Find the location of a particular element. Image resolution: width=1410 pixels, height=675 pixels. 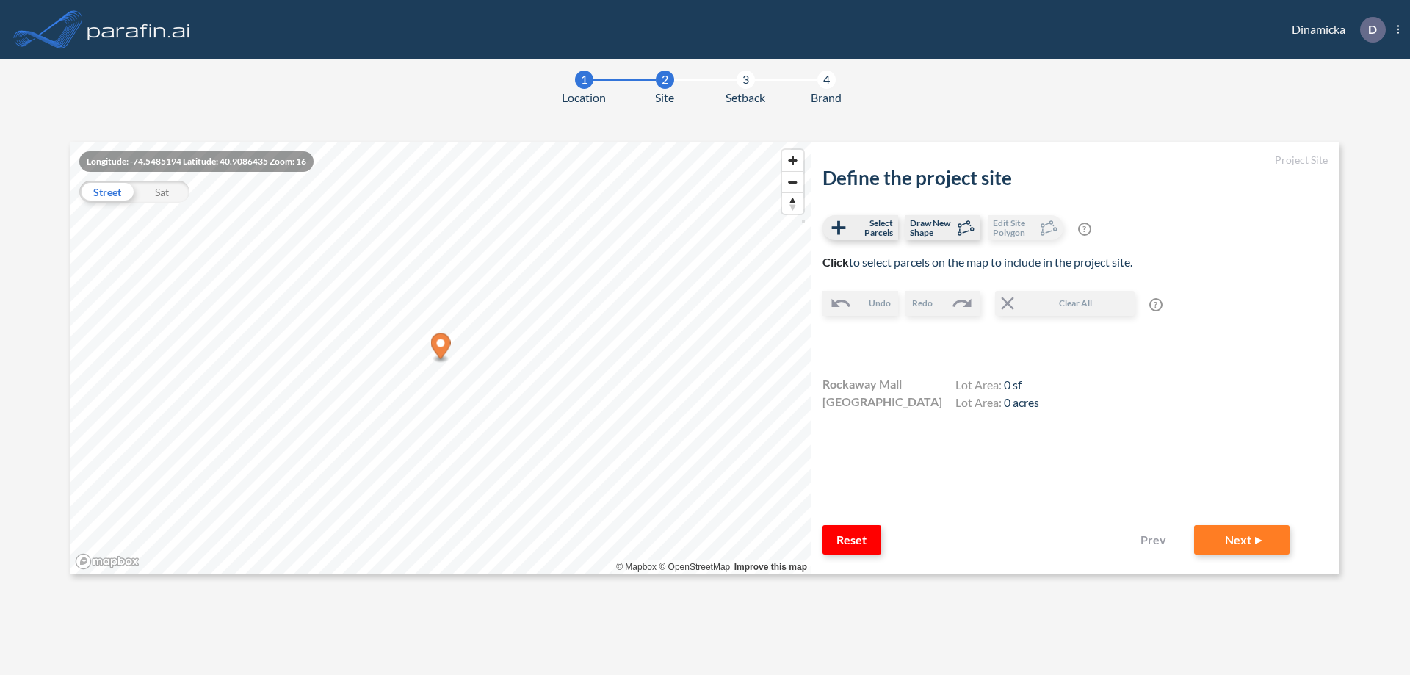

button: Undo is located at coordinates (860, 303).